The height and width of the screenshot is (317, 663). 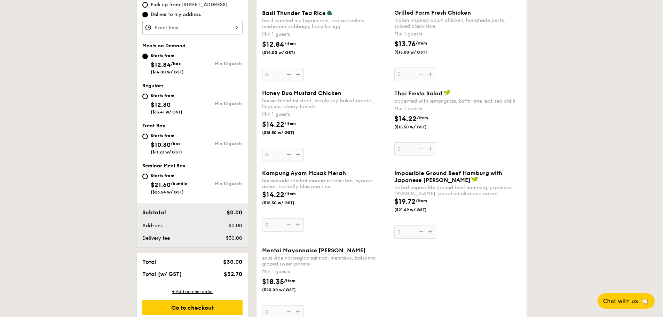 I want to click on span: Honey Duo Mustard Chicken, so click(x=302, y=93).